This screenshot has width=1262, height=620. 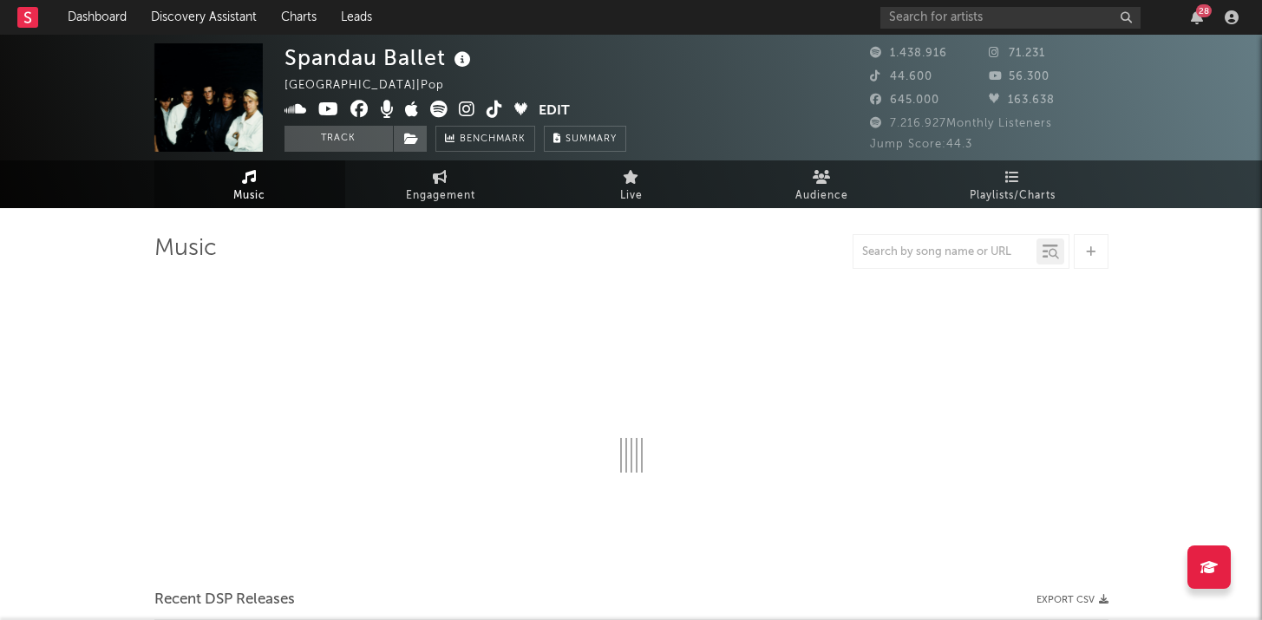 I want to click on a: Engagement, so click(x=440, y=184).